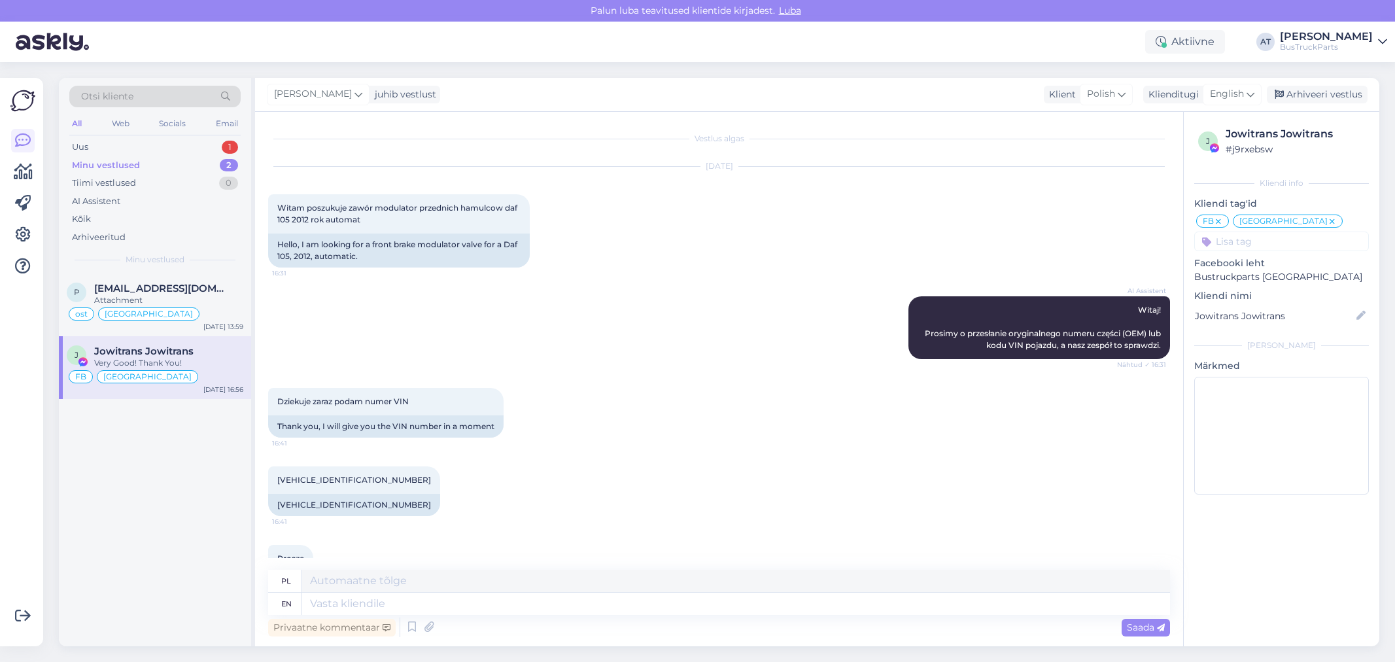 Image resolution: width=1395 pixels, height=662 pixels. I want to click on span: Witam poszukuje zawór modulator przednich hamulcow daf 105 2012 rok automat, so click(398, 213).